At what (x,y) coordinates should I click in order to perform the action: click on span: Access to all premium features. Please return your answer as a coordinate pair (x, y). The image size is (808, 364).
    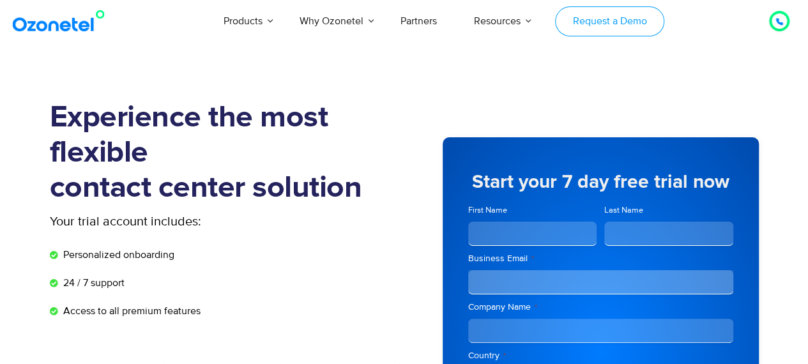
    Looking at the image, I should click on (130, 311).